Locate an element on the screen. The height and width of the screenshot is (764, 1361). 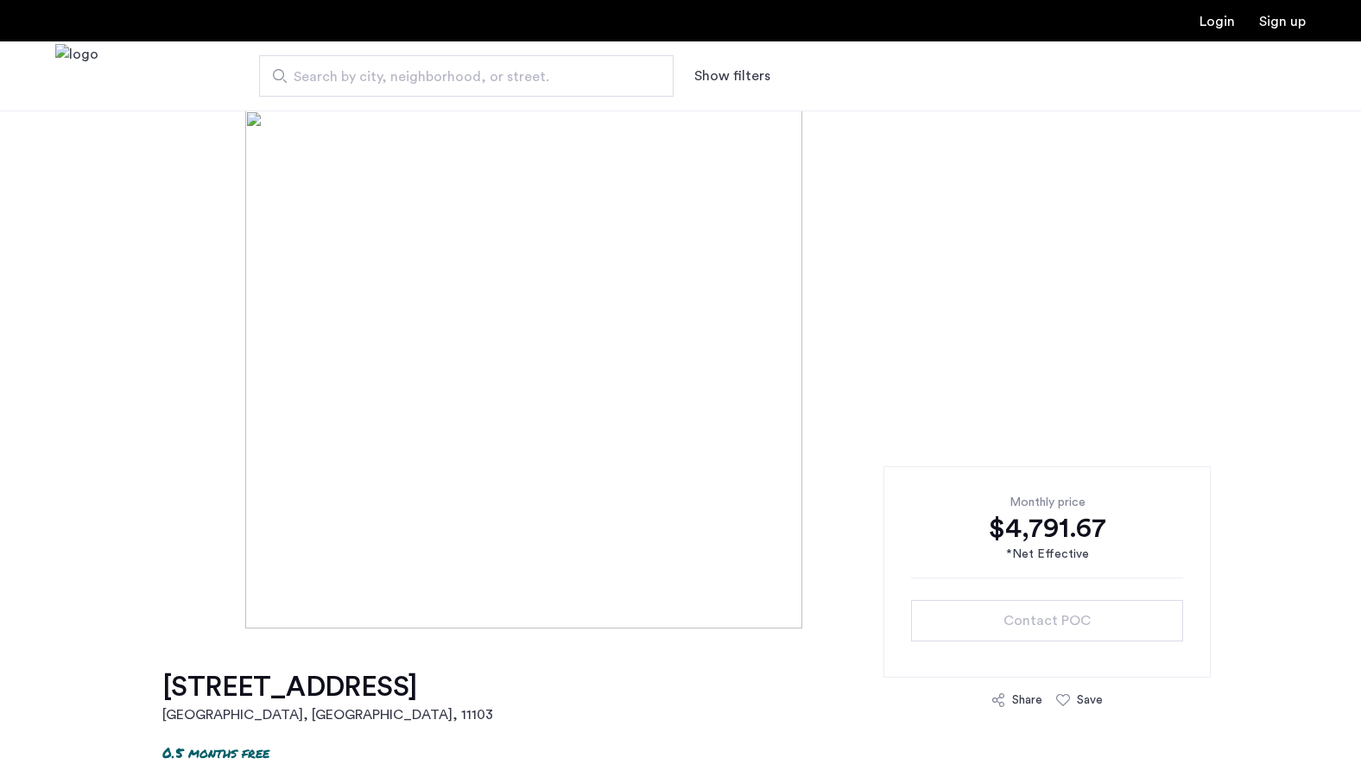
div: Share is located at coordinates (1027, 700).